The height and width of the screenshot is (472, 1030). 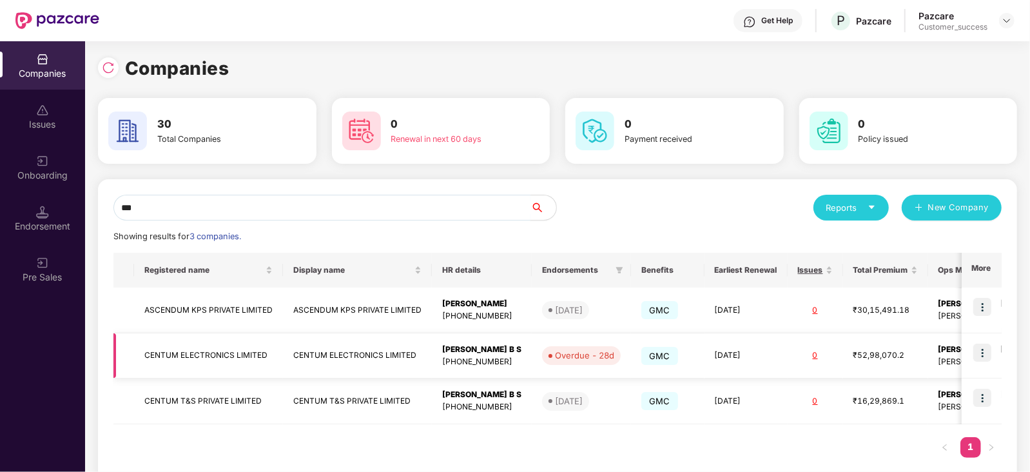 What do you see at coordinates (945, 447) in the screenshot?
I see `li: Previous Page` at bounding box center [945, 447].